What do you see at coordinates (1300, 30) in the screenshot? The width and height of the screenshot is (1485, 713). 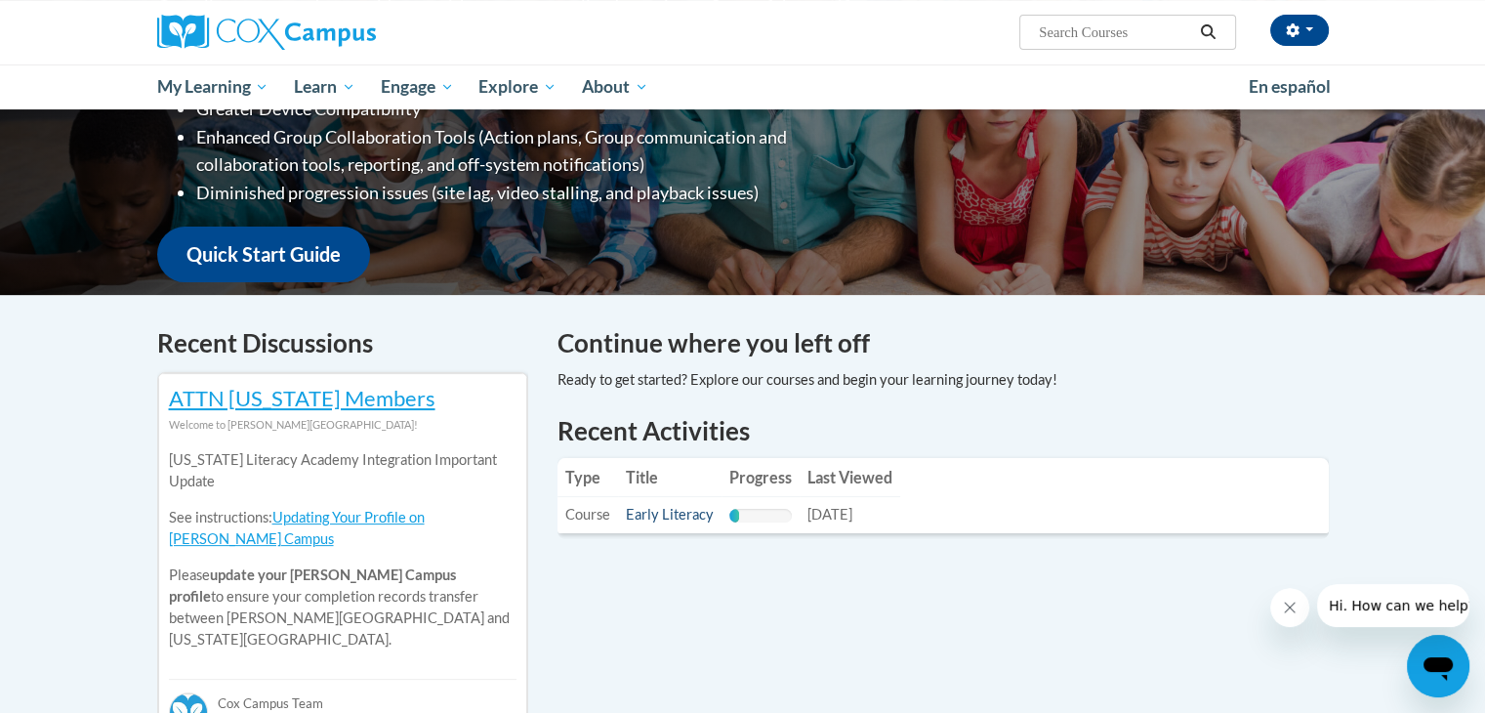 I see `button: Account Settings` at bounding box center [1300, 30].